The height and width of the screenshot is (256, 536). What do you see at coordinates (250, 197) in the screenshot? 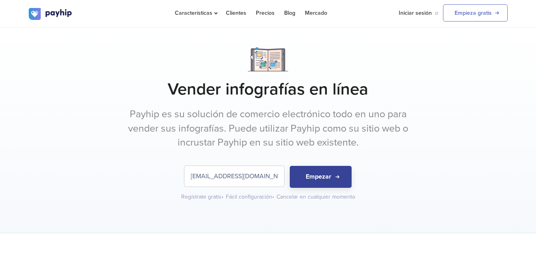
I see `div: Fácil configuración` at bounding box center [250, 197].